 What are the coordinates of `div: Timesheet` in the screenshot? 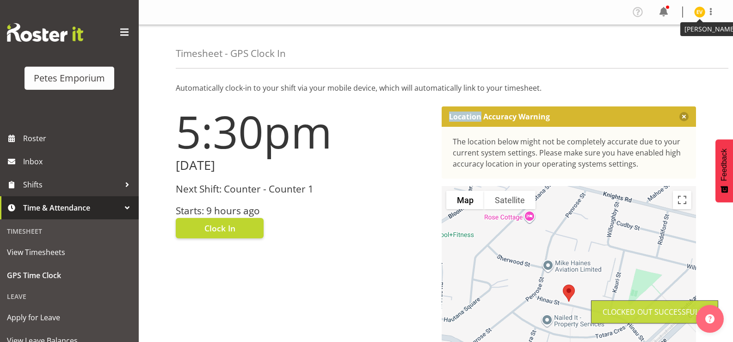 It's located at (69, 231).